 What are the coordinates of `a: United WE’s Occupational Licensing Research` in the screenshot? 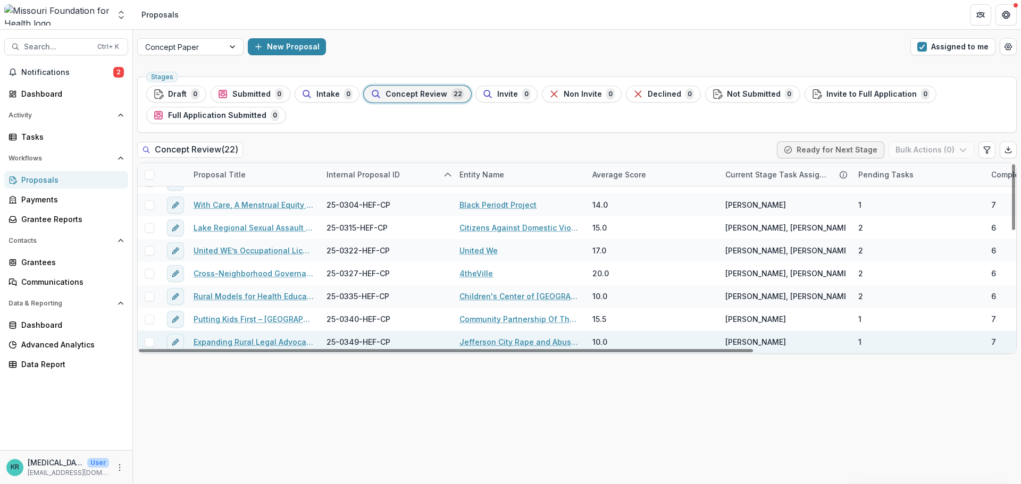 It's located at (254, 250).